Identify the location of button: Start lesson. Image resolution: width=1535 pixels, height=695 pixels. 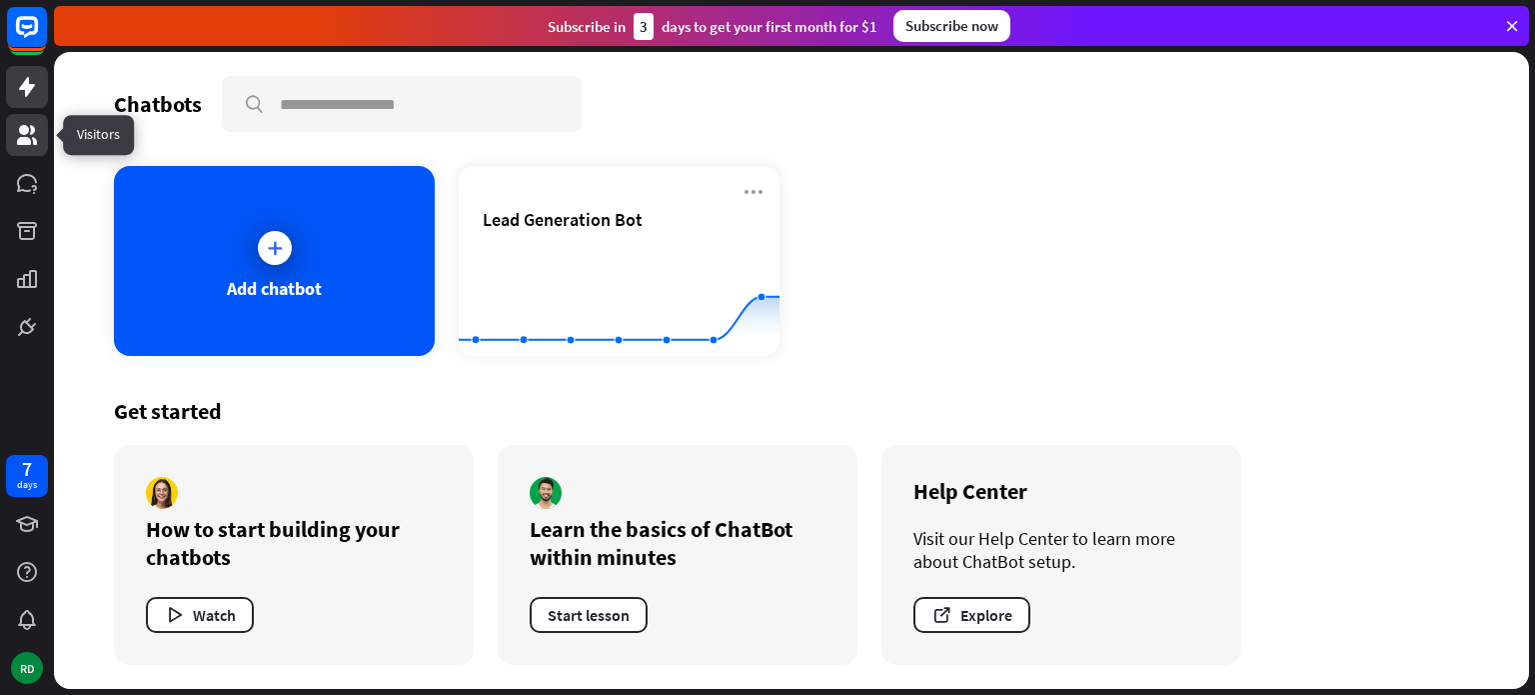
(589, 615).